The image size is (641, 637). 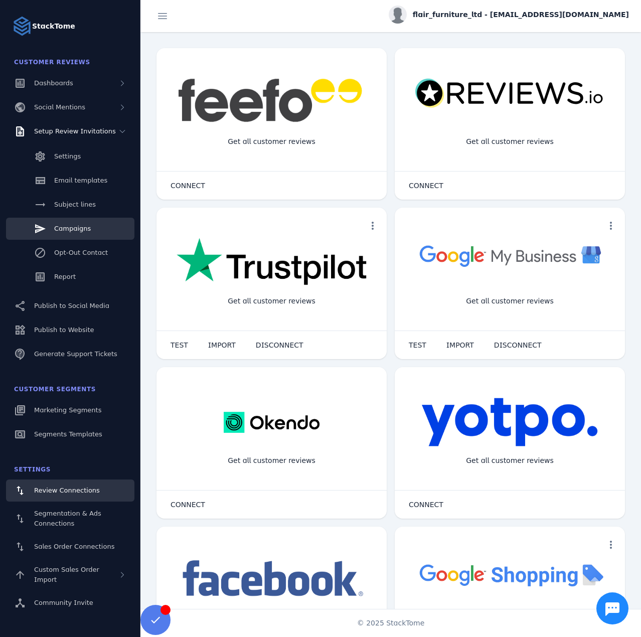 I want to click on a: Segmentation & Ads Connections, so click(x=70, y=519).